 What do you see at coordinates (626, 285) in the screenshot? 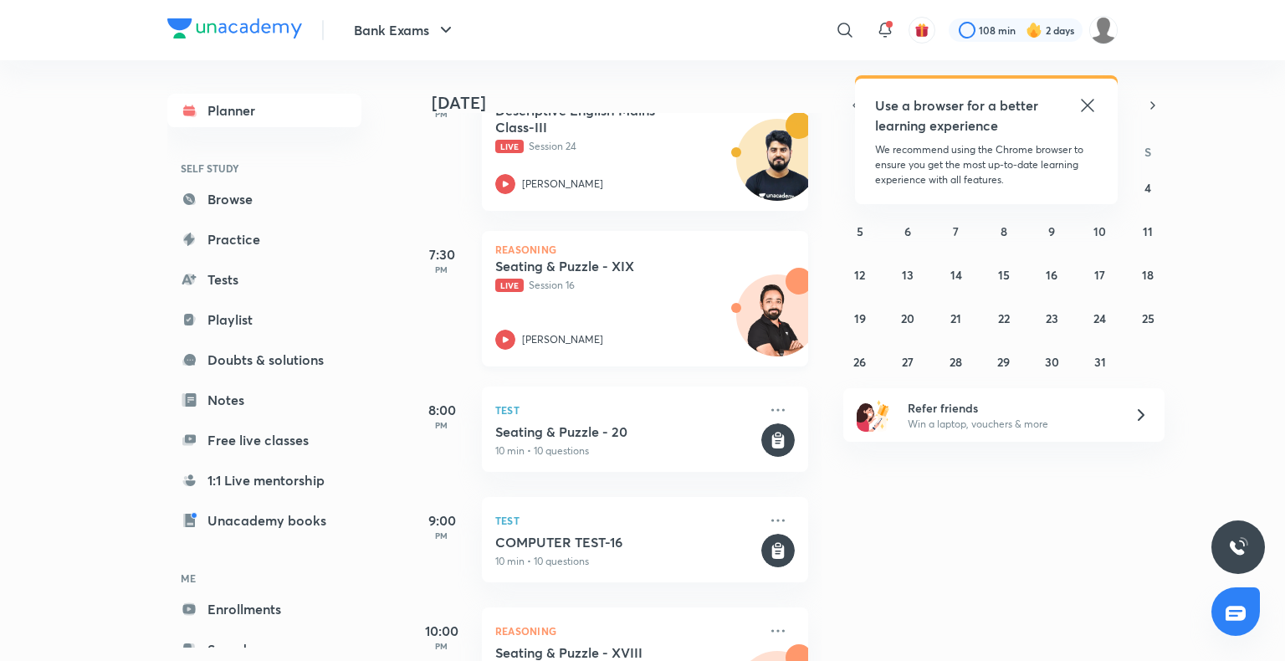
I see `p: Session 16` at bounding box center [626, 285].